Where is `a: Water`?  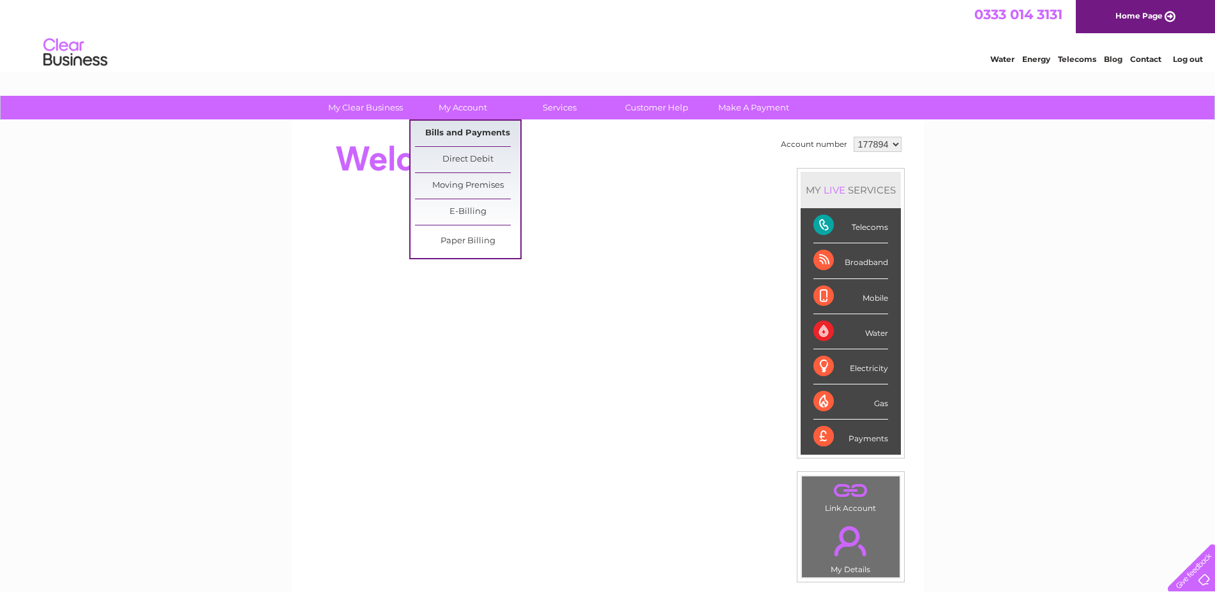 a: Water is located at coordinates (1002, 59).